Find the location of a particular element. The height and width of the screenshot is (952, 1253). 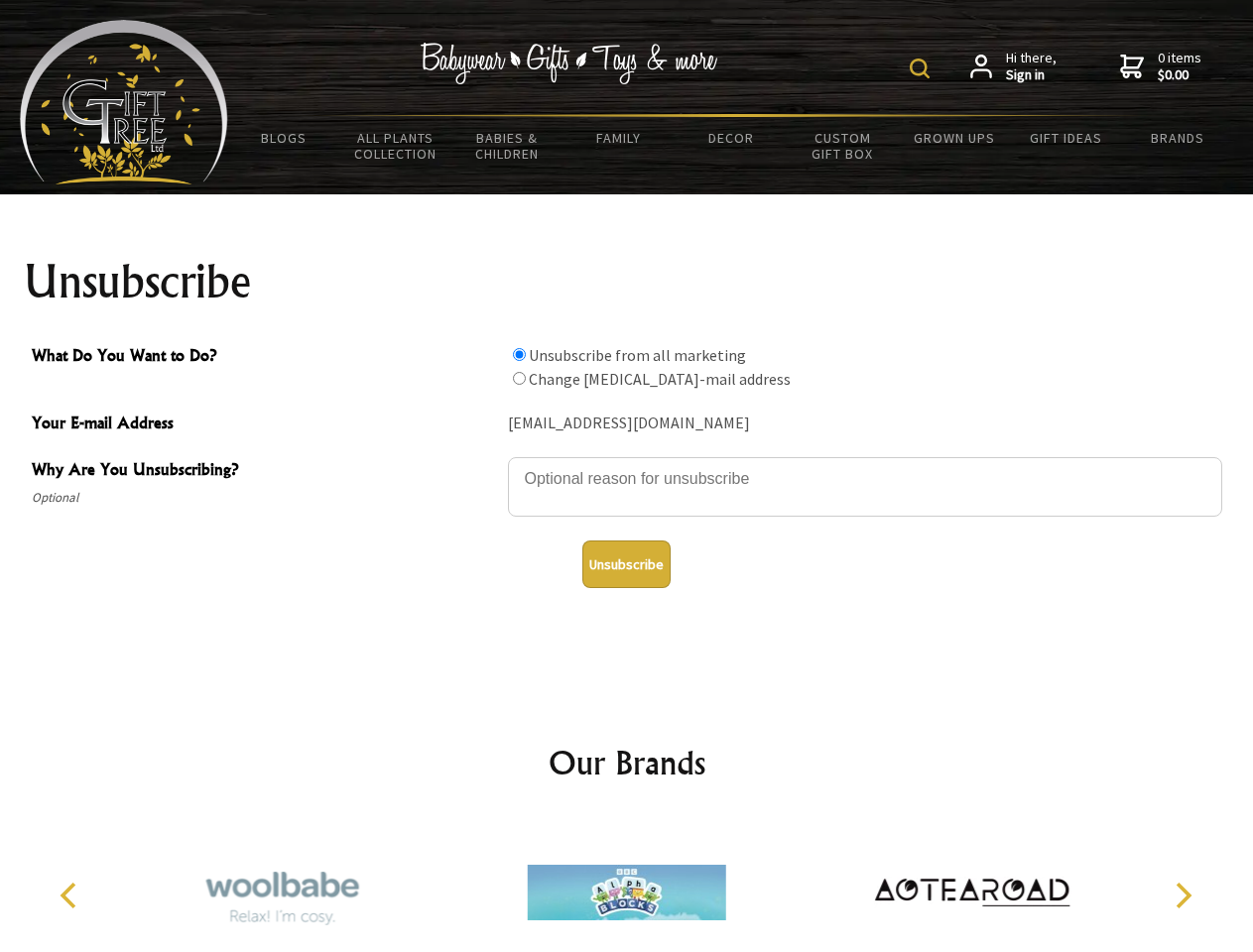

button: Next is located at coordinates (1182, 895).